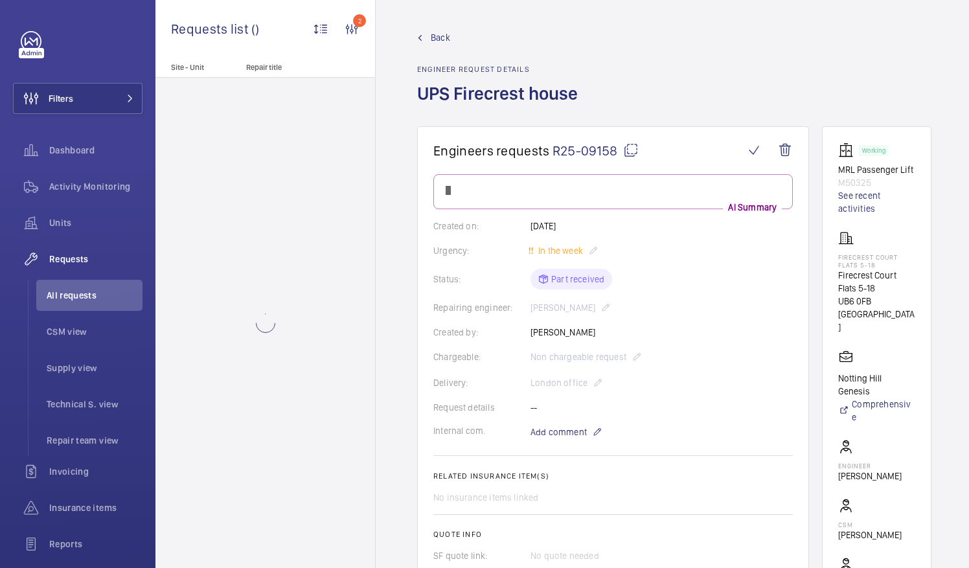 Image resolution: width=969 pixels, height=568 pixels. I want to click on h2: Quote info, so click(613, 534).